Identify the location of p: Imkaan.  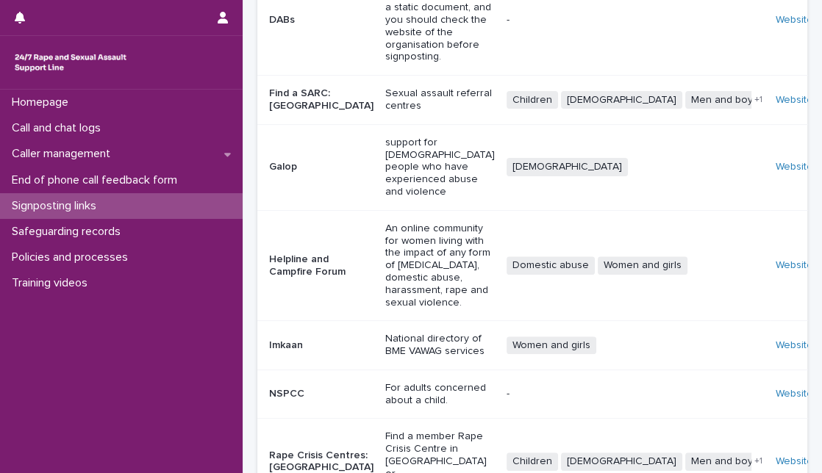
(321, 345).